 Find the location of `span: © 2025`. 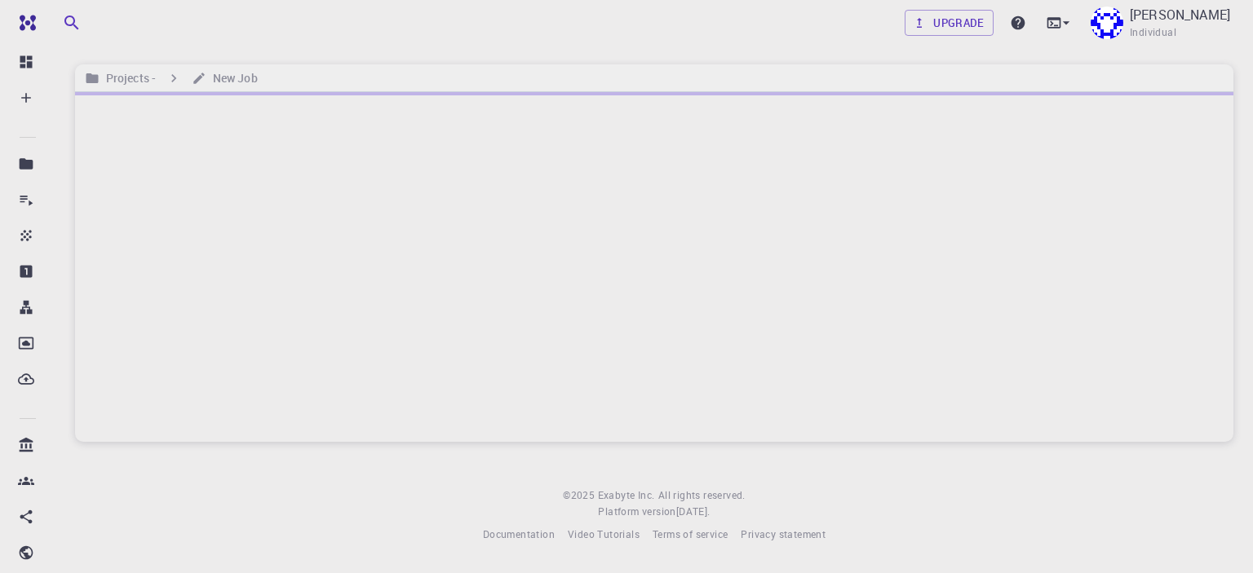

span: © 2025 is located at coordinates (580, 496).